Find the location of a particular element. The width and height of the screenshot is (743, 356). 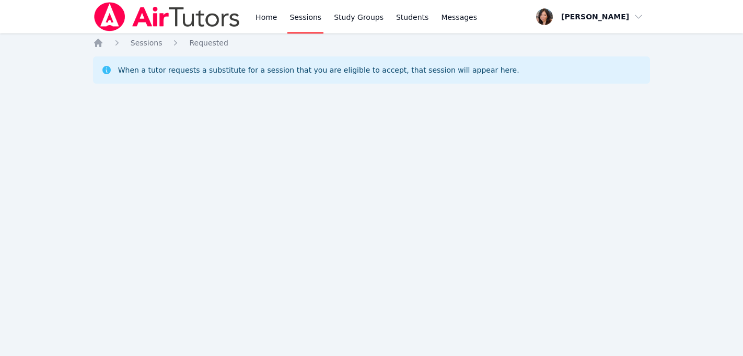

span: Requested is located at coordinates (209, 43).